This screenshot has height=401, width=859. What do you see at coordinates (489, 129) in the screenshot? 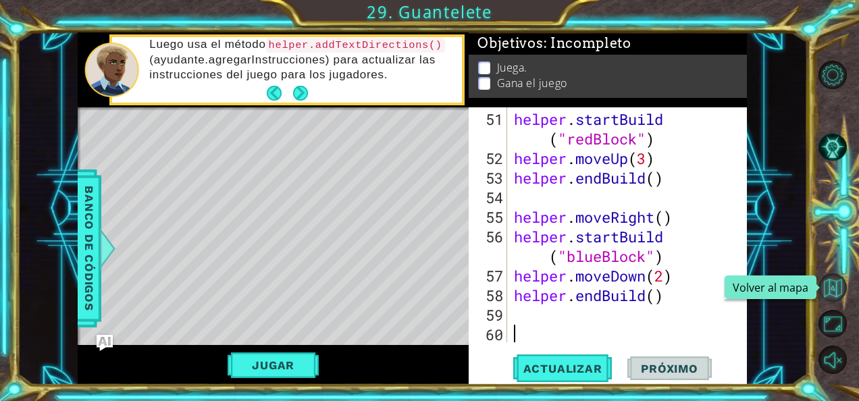
I see `div: 51` at bounding box center [489, 129].